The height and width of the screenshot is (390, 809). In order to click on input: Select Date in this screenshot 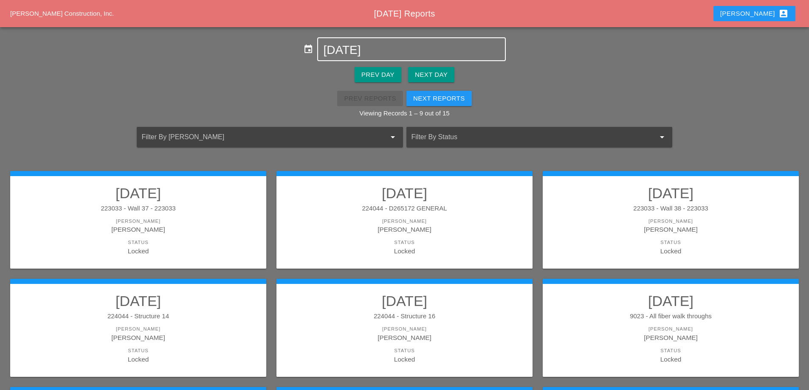, I will do `click(411, 50)`.